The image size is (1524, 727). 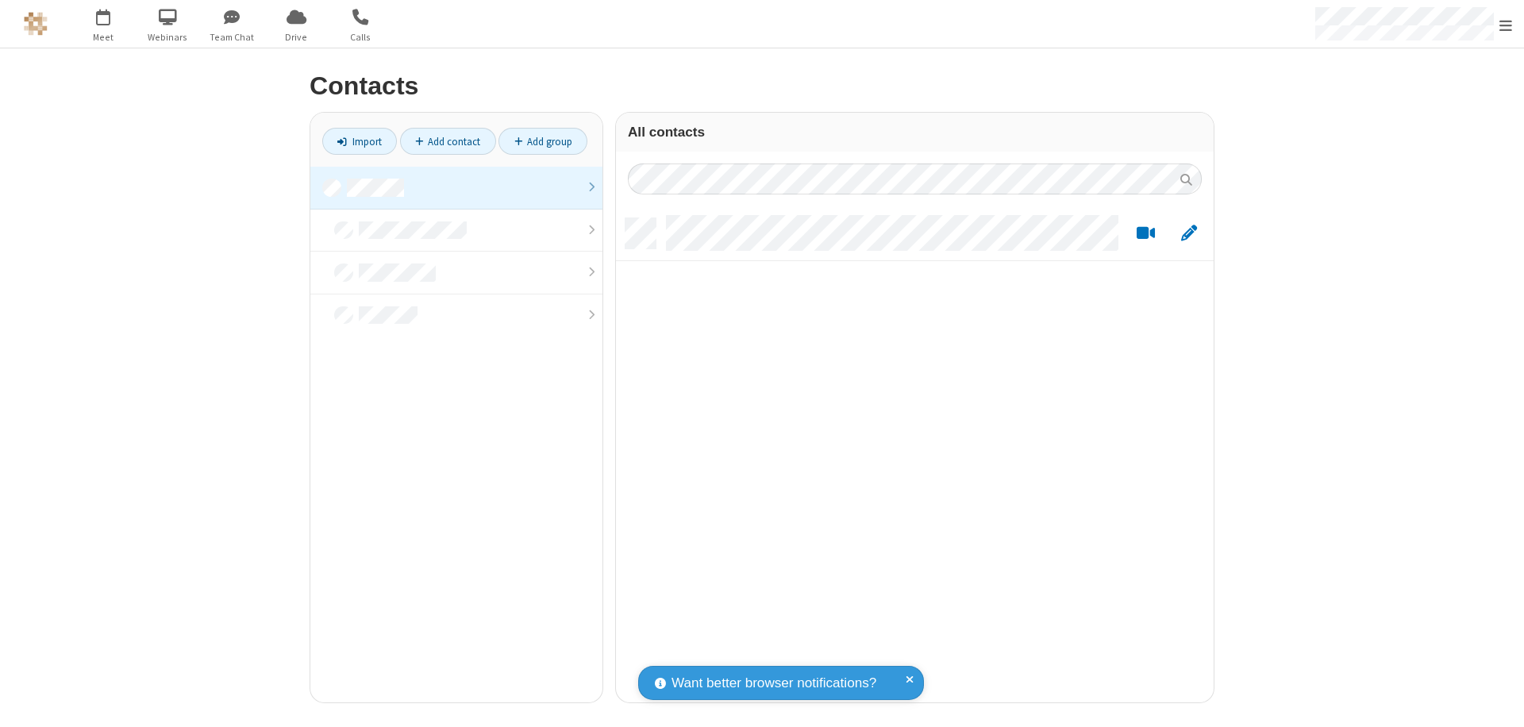 I want to click on span: Team Chat, so click(x=232, y=37).